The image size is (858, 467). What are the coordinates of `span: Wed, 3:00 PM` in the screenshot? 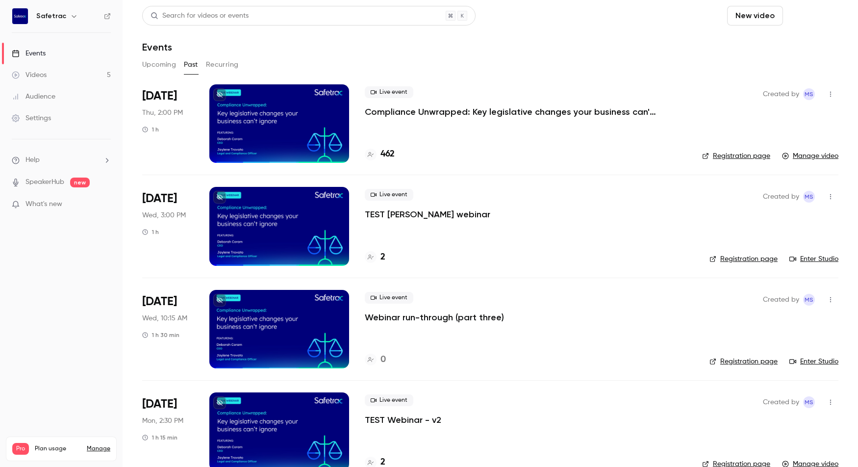 It's located at (164, 215).